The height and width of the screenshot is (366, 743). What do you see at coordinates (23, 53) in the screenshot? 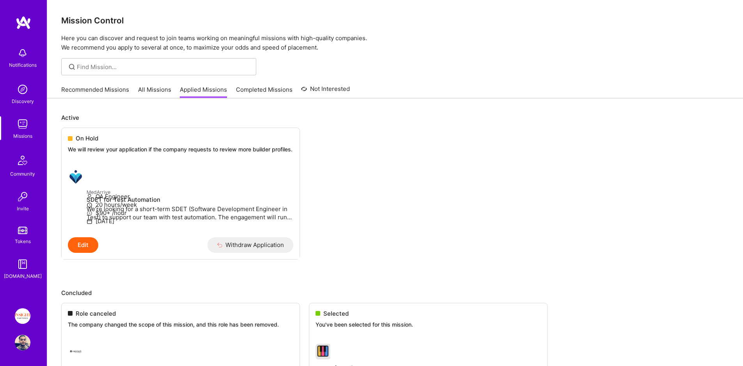
I see `img: bell` at bounding box center [23, 53].